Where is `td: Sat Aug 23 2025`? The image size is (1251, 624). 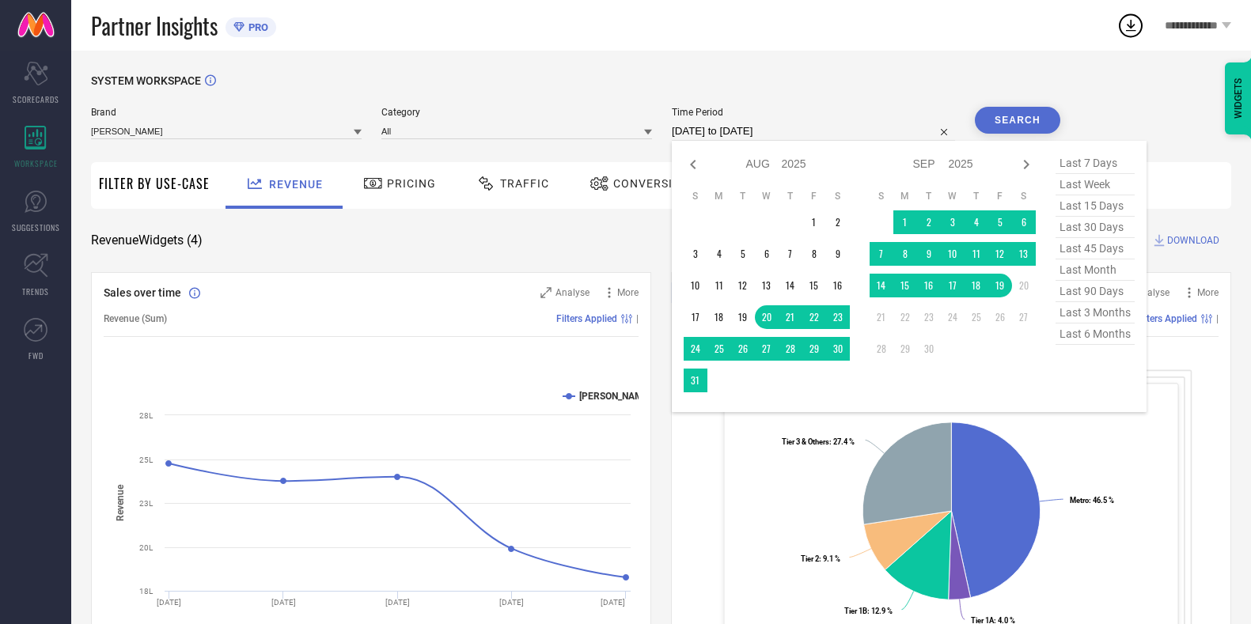
td: Sat Aug 23 2025 is located at coordinates (838, 317).